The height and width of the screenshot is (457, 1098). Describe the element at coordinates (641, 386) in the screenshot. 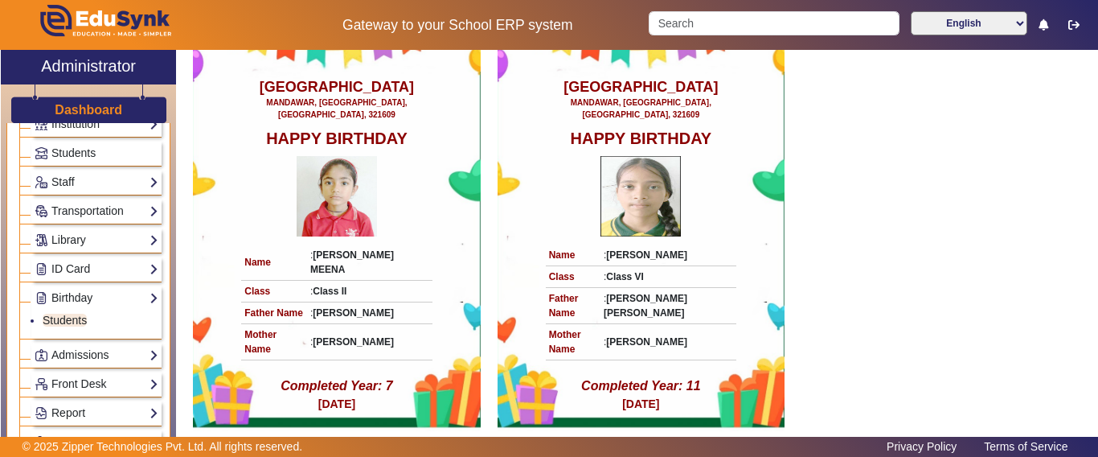

I see `p: Completed Year: 11` at that location.